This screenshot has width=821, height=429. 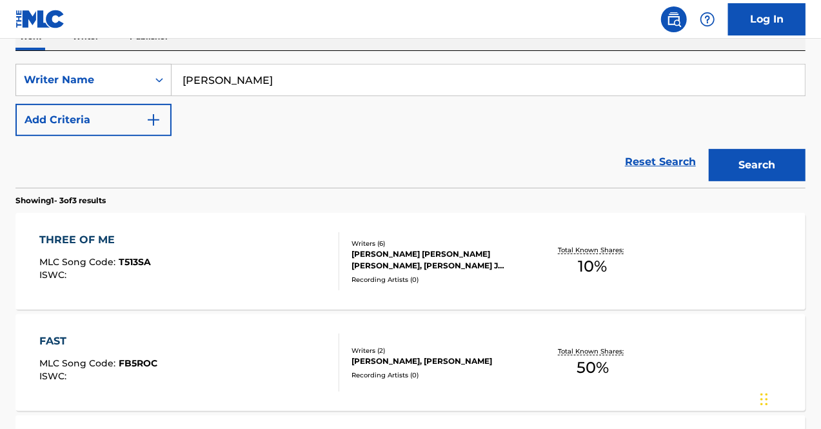 I want to click on div: Help, so click(x=708, y=19).